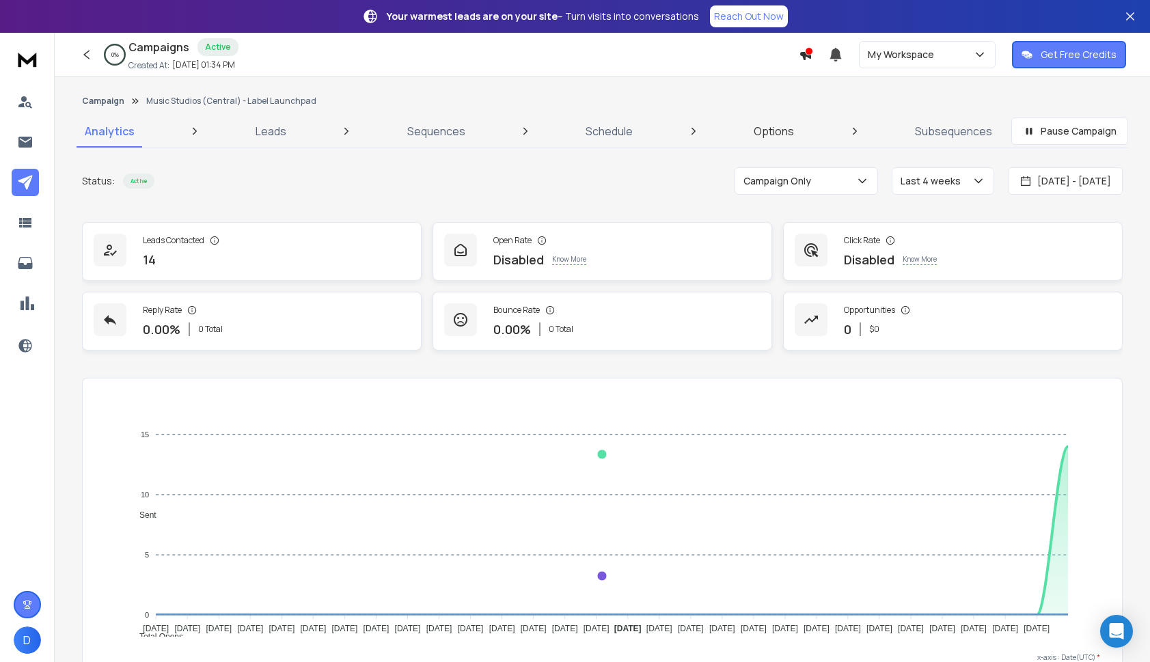 This screenshot has height=662, width=1150. Describe the element at coordinates (609, 131) in the screenshot. I see `a: Schedule` at that location.